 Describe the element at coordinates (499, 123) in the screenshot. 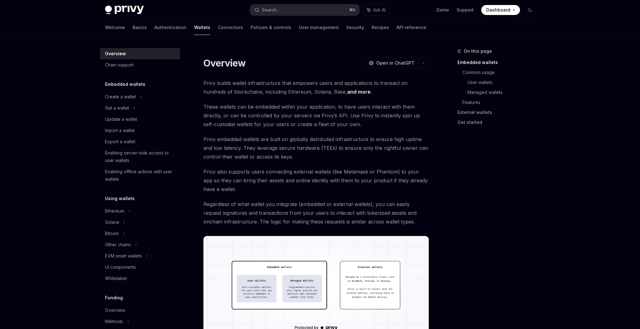

I see `a: Get started` at that location.